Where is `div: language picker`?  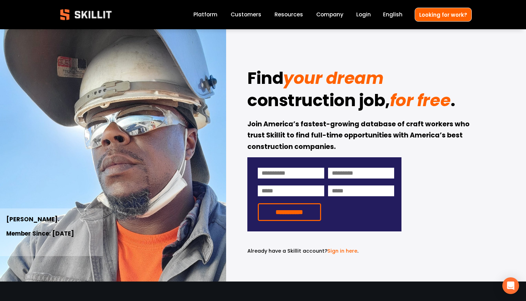 div: language picker is located at coordinates (393, 15).